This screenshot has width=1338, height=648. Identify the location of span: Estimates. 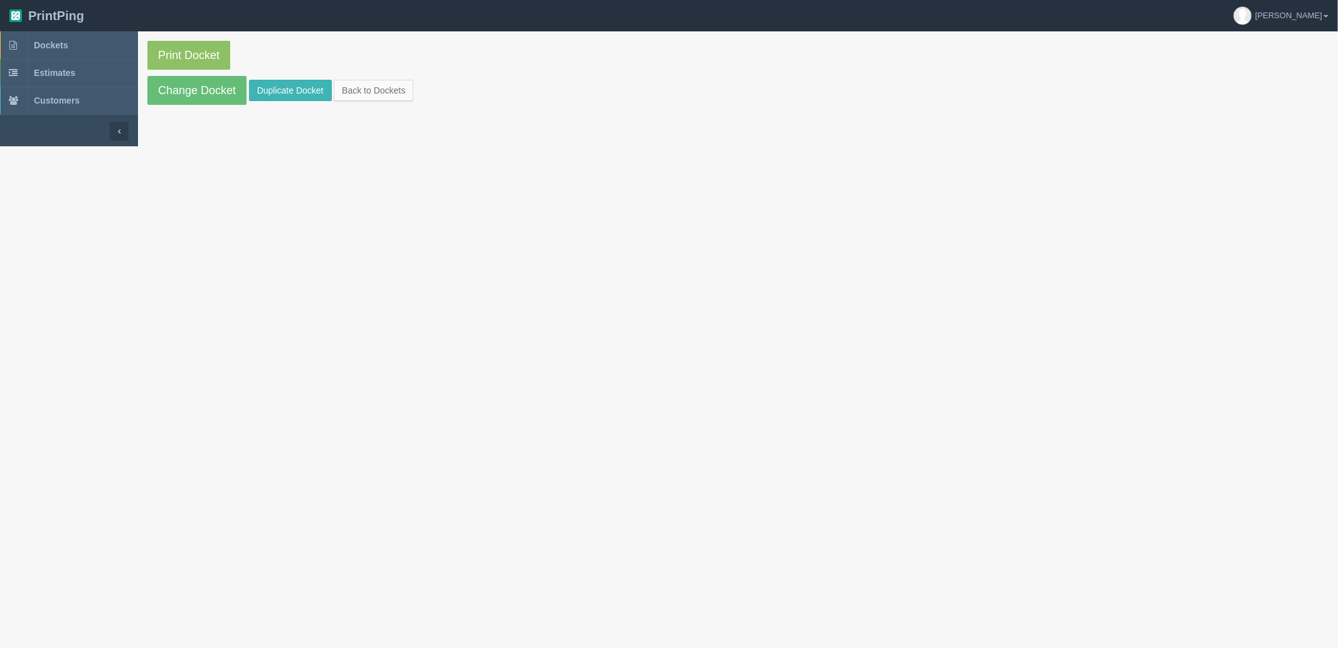
(55, 73).